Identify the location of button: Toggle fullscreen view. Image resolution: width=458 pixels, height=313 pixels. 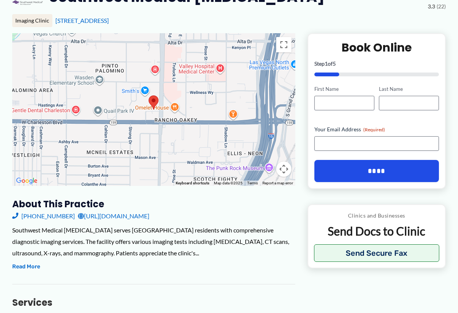
(284, 45).